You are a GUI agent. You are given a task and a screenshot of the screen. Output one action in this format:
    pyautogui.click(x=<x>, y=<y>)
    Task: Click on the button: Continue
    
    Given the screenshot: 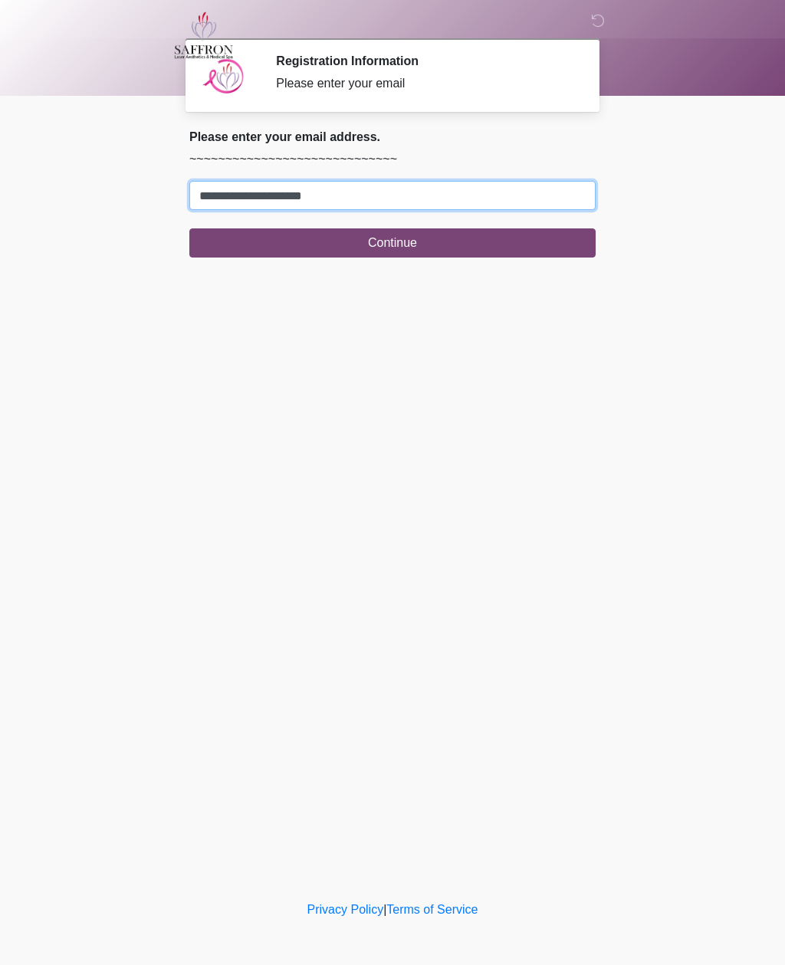 What is the action you would take?
    pyautogui.click(x=393, y=243)
    